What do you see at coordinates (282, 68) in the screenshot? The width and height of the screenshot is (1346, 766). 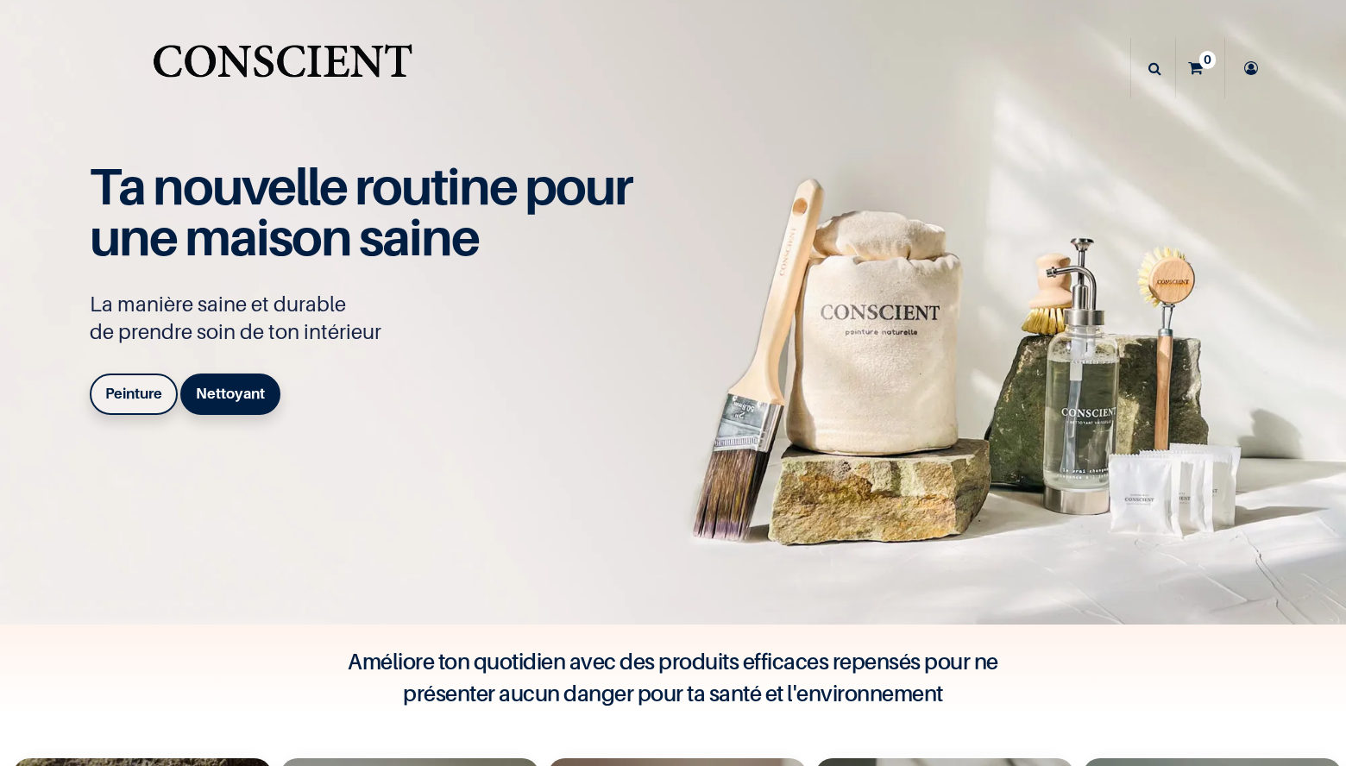 I see `img: Conscient` at bounding box center [282, 68].